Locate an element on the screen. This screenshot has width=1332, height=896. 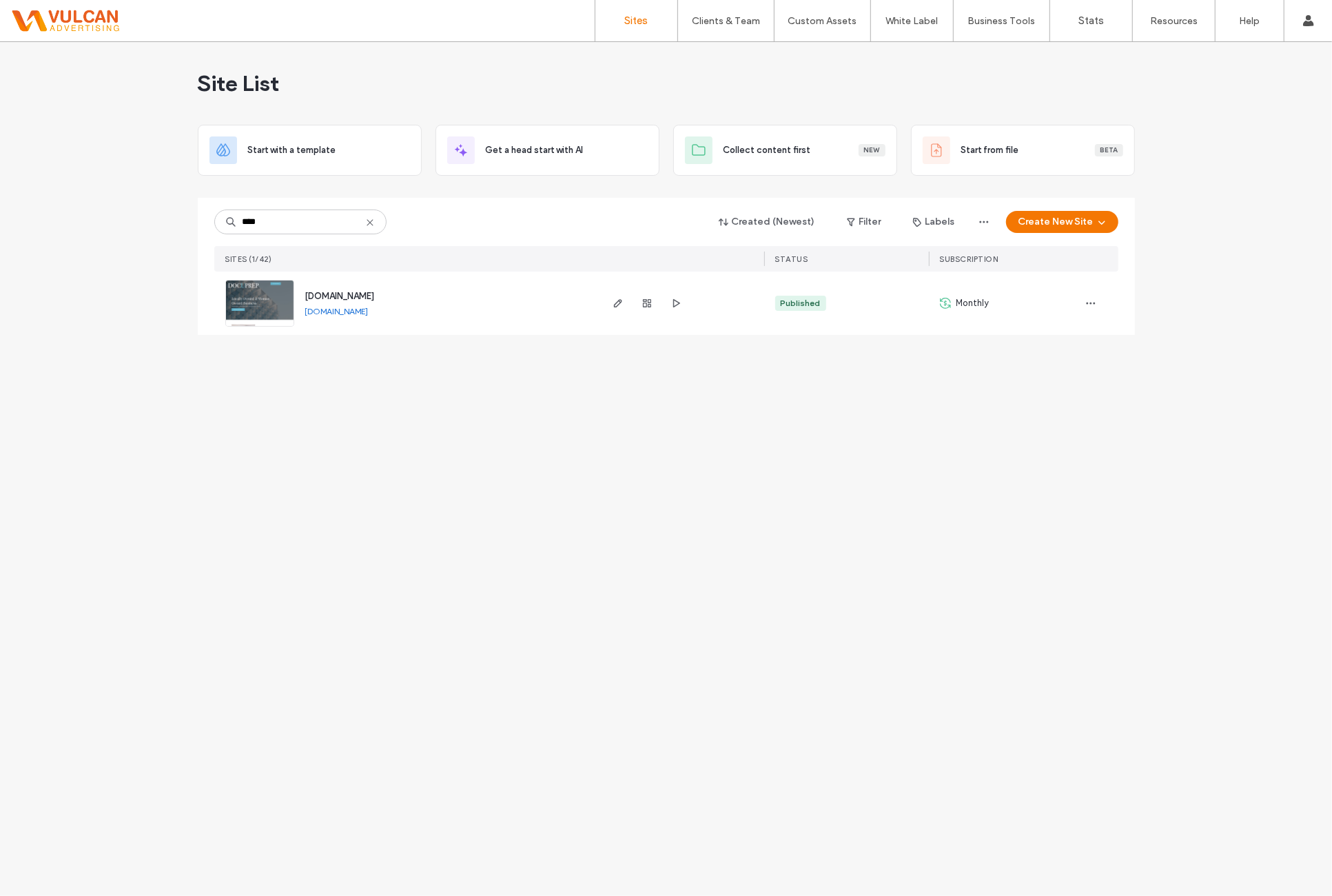
span: SITES (1/42) is located at coordinates (249, 259).